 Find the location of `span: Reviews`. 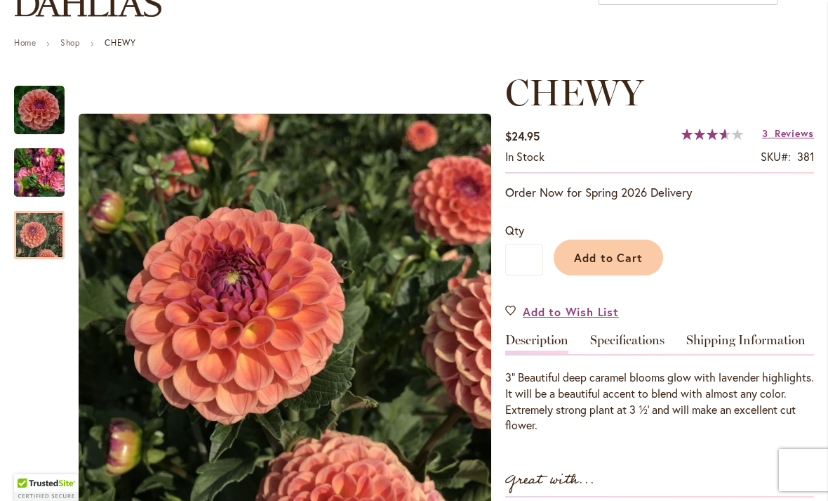

span: Reviews is located at coordinates (795, 133).